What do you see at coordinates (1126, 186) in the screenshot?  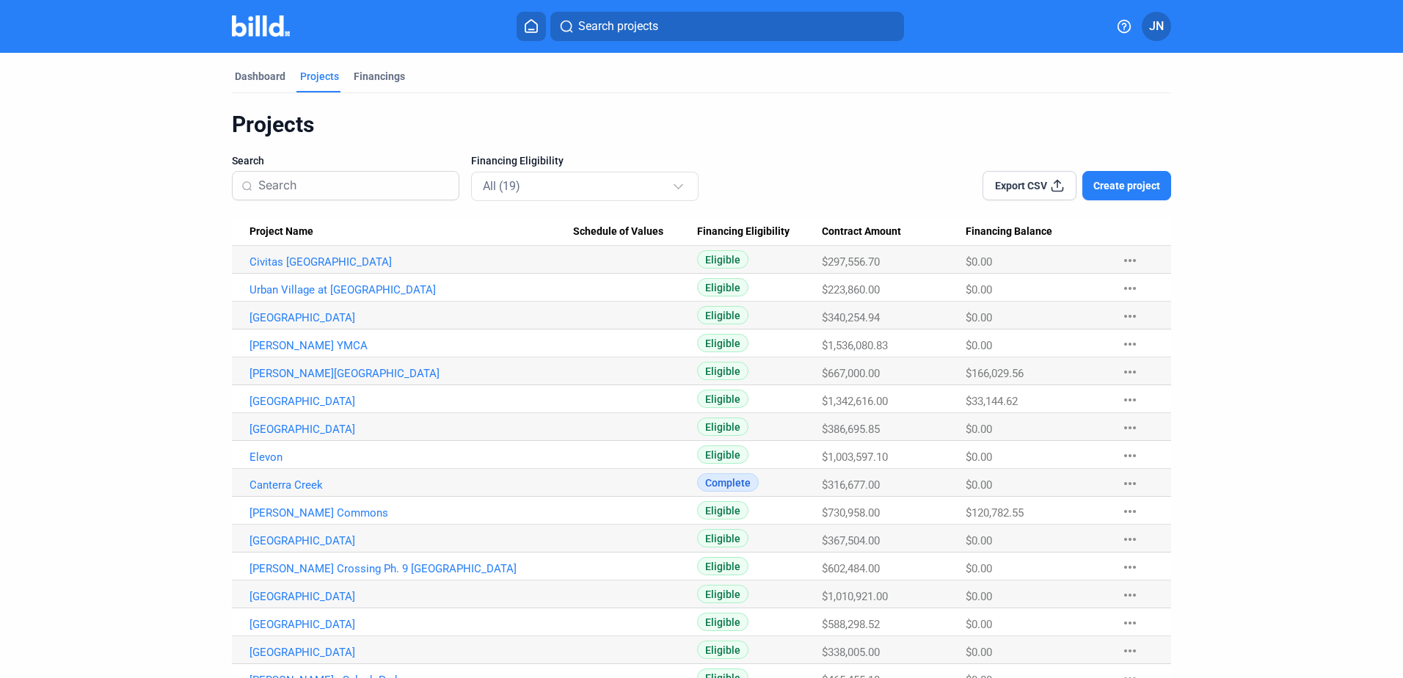 I see `button: Create project` at bounding box center [1126, 186].